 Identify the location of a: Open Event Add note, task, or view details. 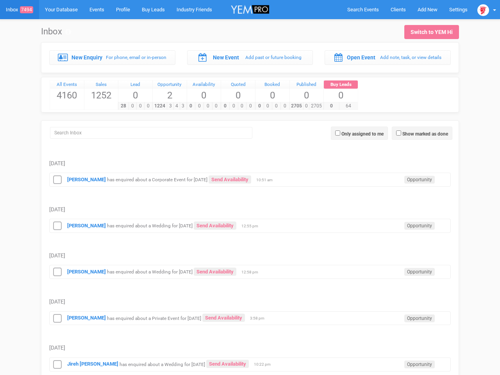
(387, 57).